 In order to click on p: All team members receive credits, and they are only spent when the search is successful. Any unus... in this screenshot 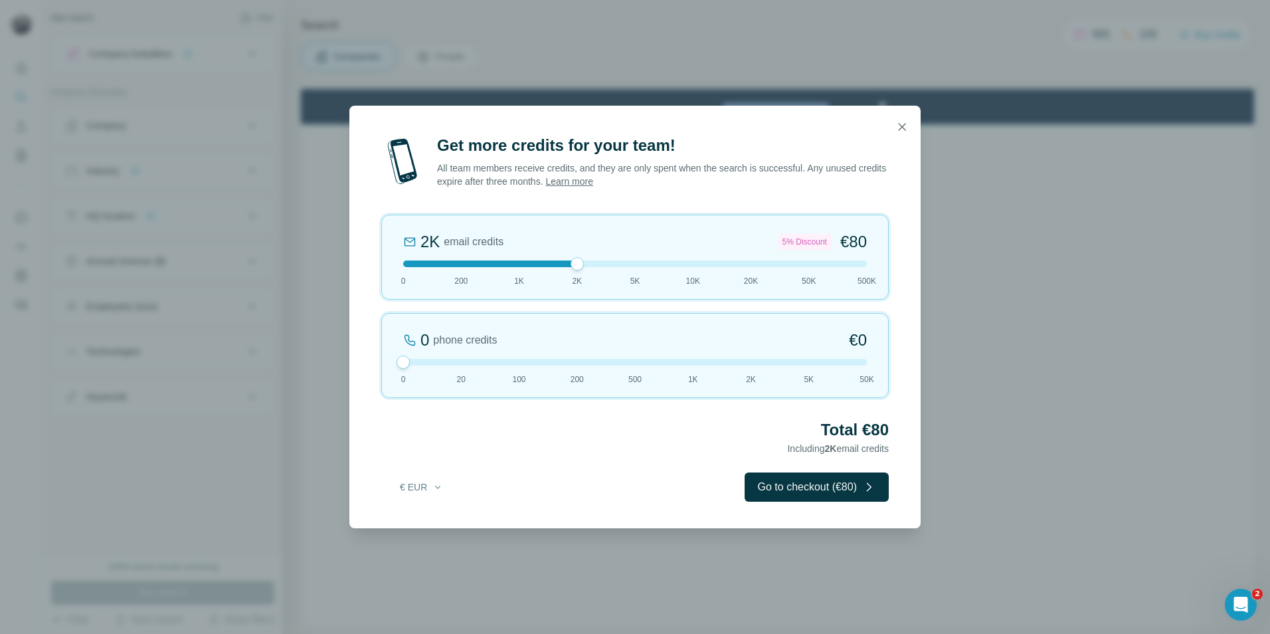, I will do `click(663, 175)`.